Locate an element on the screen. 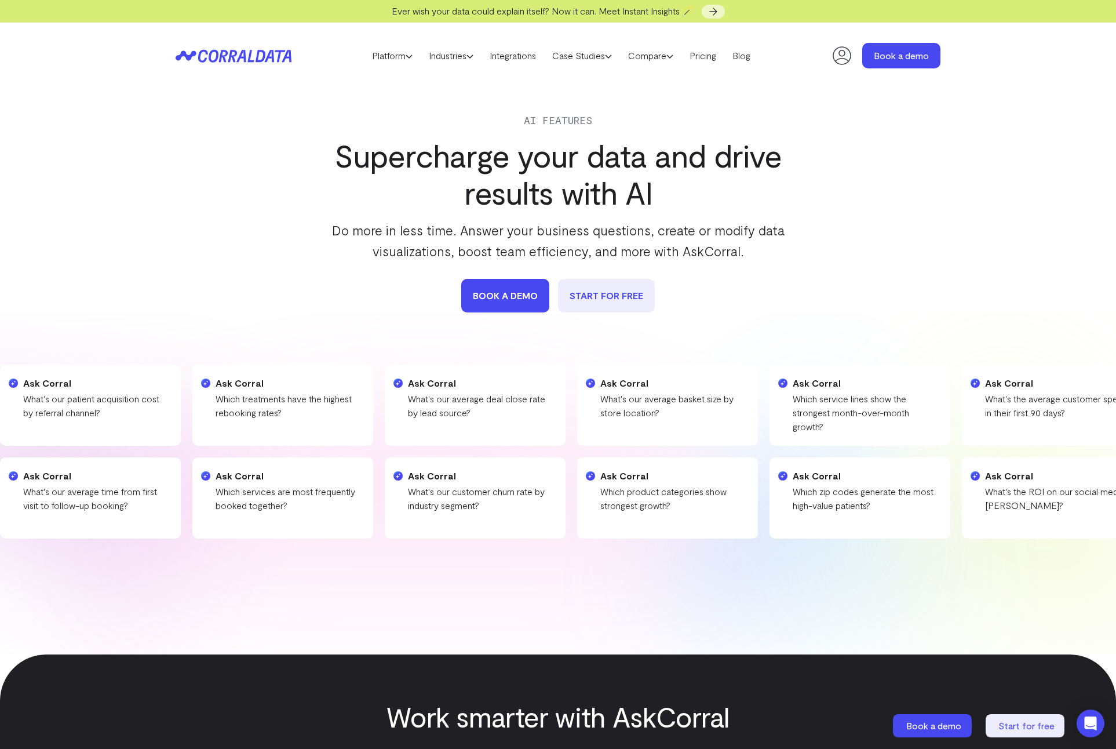 The height and width of the screenshot is (749, 1116). span: Book a demo is located at coordinates (933, 725).